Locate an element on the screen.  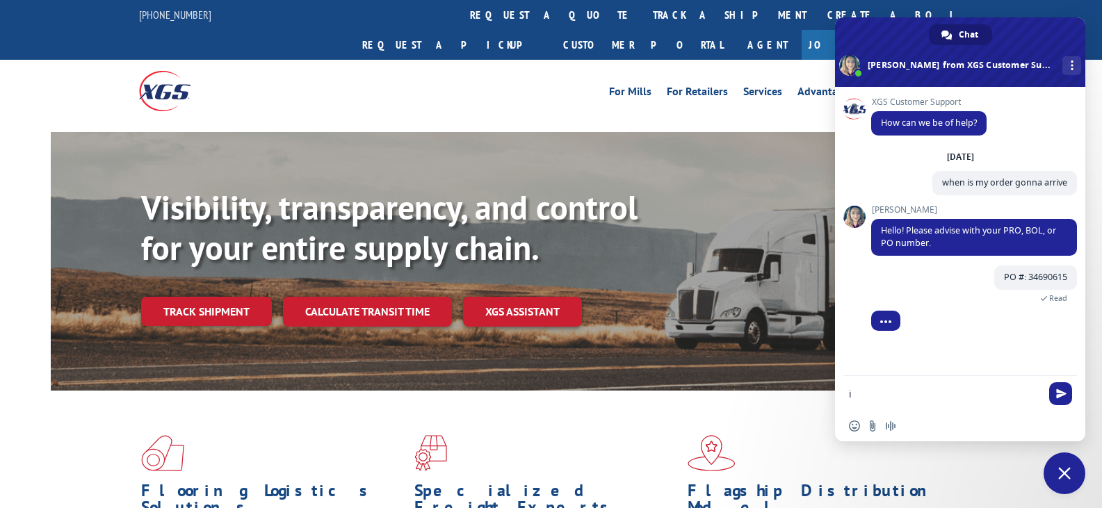
img: xgs-icon-focused-on-flooring-red is located at coordinates (430, 453).